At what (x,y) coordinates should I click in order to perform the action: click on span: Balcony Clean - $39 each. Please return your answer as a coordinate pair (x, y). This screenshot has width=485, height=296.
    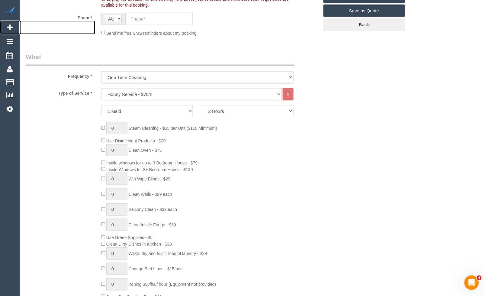
    Looking at the image, I should click on (153, 210).